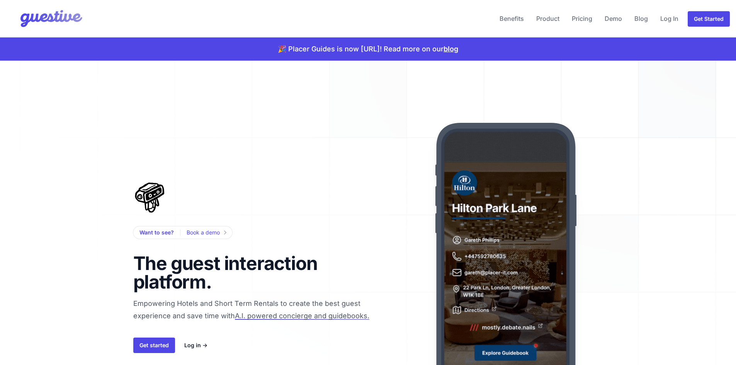 The height and width of the screenshot is (365, 736). What do you see at coordinates (582, 19) in the screenshot?
I see `a: Pricing` at bounding box center [582, 19].